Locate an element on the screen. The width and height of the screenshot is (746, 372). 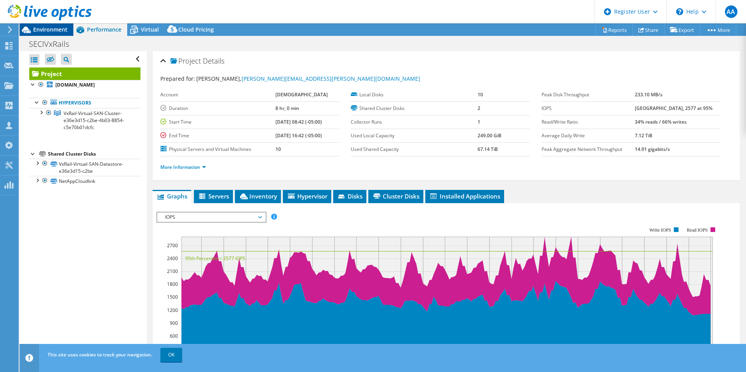
a: NetAppCloudlink is located at coordinates (85, 181).